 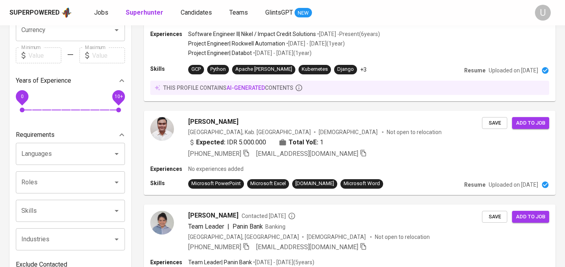 What do you see at coordinates (43, 81) in the screenshot?
I see `p: Years of Experience` at bounding box center [43, 81].